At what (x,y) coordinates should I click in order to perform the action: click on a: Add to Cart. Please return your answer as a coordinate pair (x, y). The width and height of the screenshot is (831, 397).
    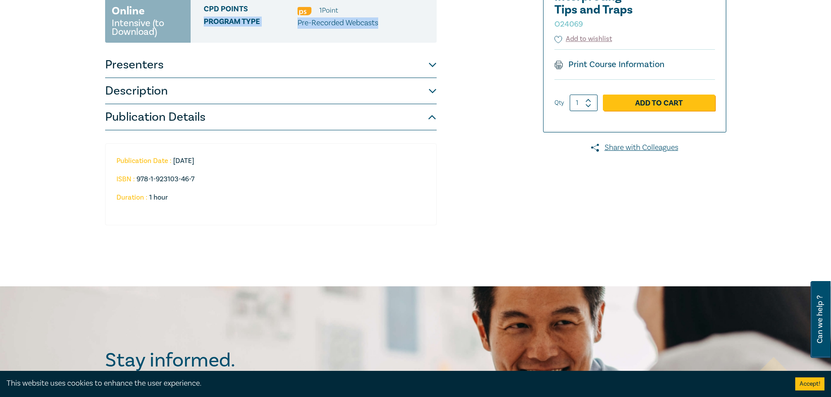
    Looking at the image, I should click on (658, 103).